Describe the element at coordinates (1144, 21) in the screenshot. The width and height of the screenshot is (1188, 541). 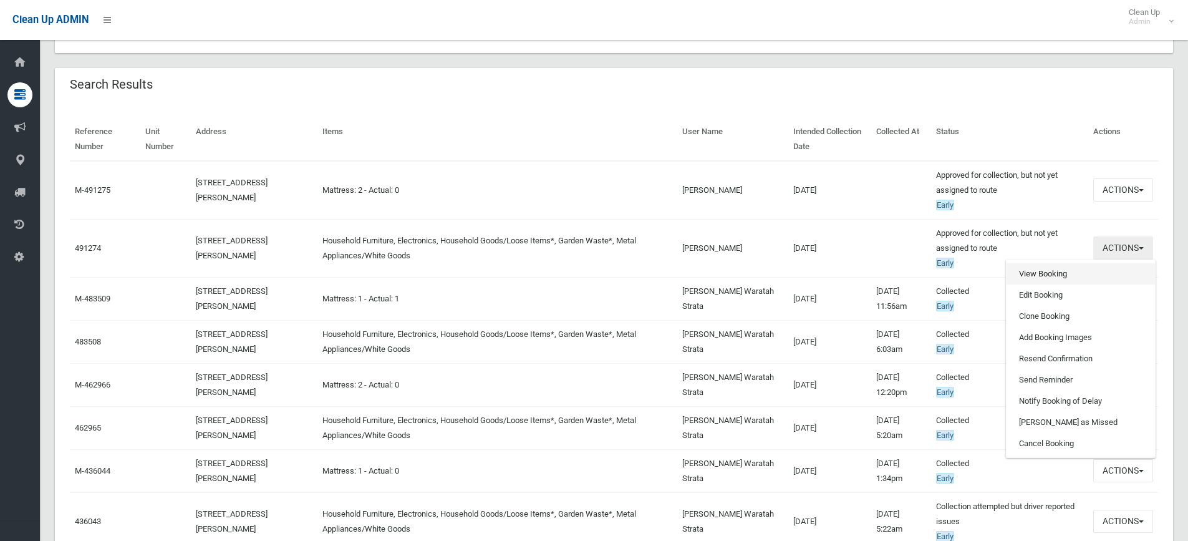
I see `small: Admin` at that location.